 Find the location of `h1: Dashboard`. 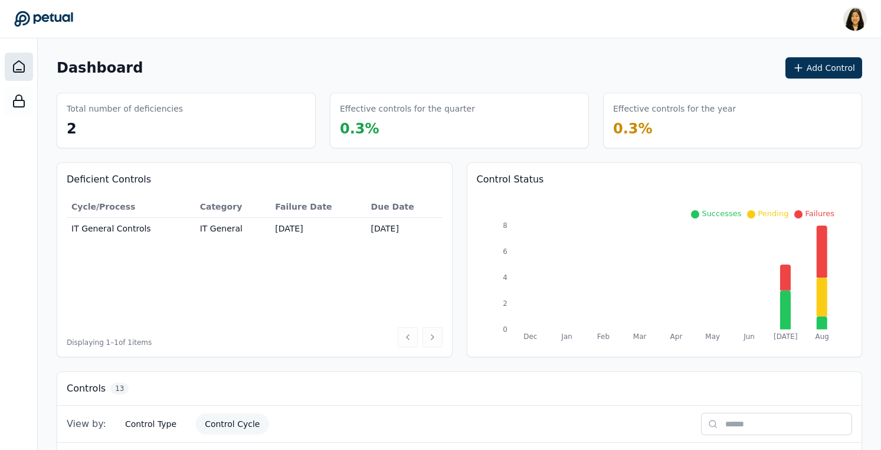

h1: Dashboard is located at coordinates (100, 68).